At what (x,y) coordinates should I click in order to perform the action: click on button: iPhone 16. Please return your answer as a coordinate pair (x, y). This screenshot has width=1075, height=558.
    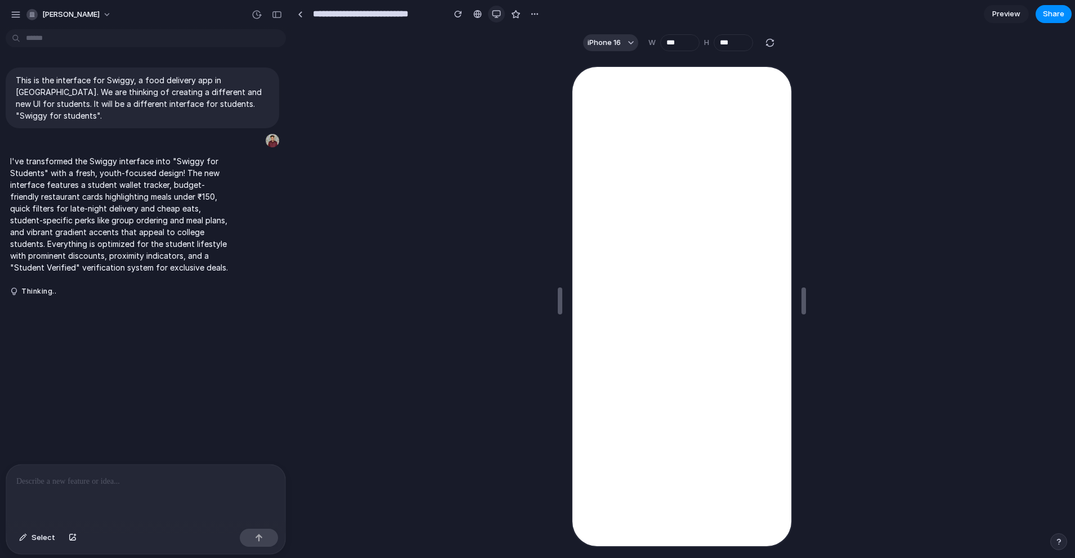
    Looking at the image, I should click on (611, 43).